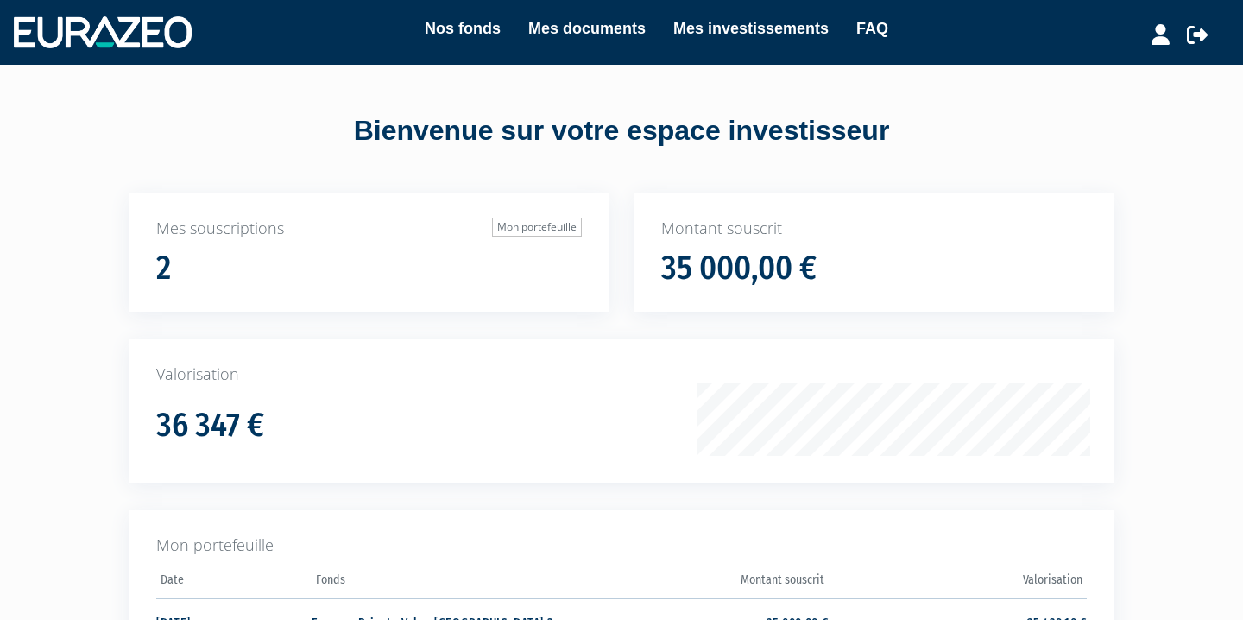  I want to click on h1: 35 000,00 €, so click(739, 268).